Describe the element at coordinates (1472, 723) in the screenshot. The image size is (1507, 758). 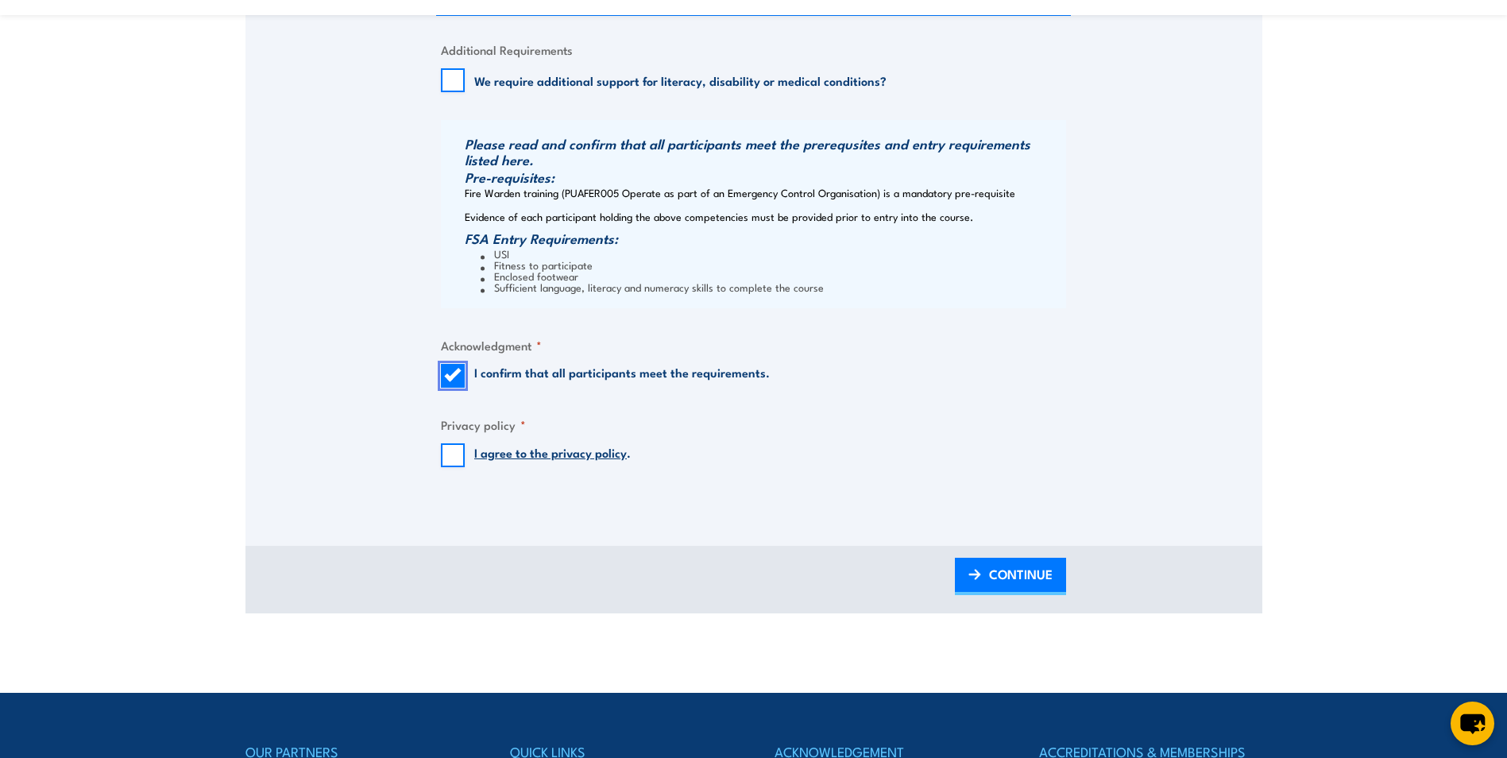
I see `button: chat-button` at that location.